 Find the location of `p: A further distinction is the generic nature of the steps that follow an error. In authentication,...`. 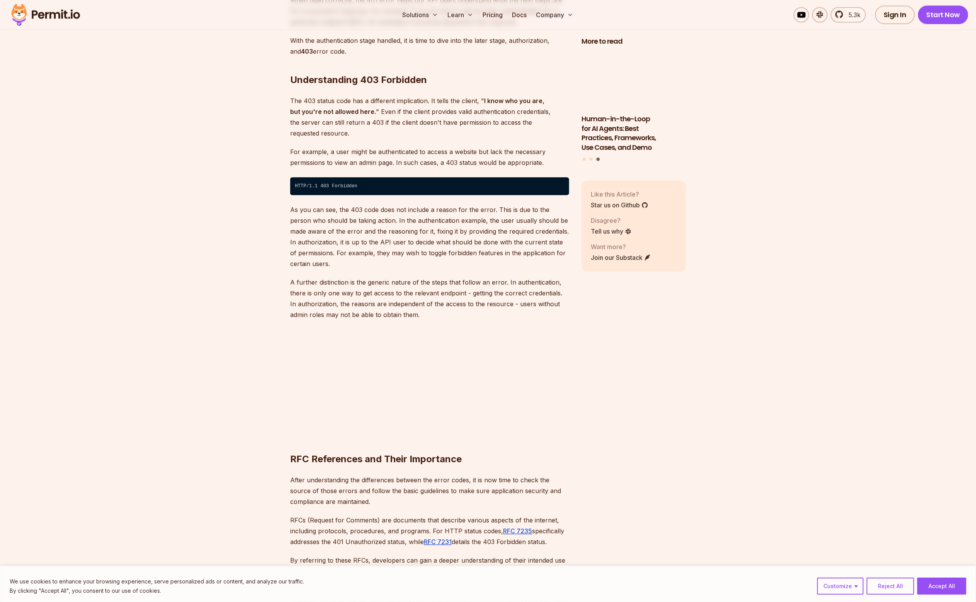

p: A further distinction is the generic nature of the steps that follow an error. In authentication,... is located at coordinates (430, 299).